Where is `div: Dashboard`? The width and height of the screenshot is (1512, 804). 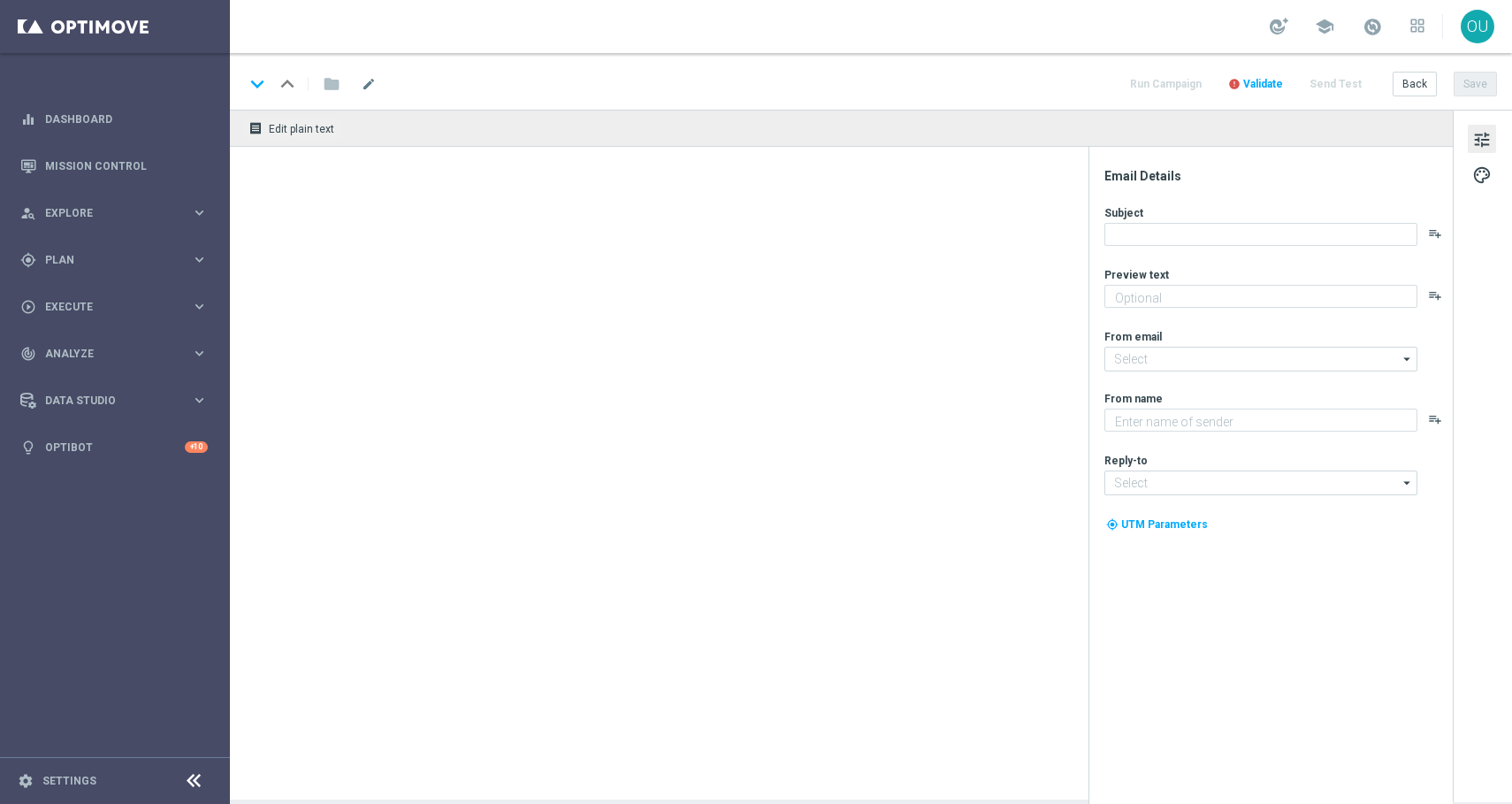 div: Dashboard is located at coordinates (114, 119).